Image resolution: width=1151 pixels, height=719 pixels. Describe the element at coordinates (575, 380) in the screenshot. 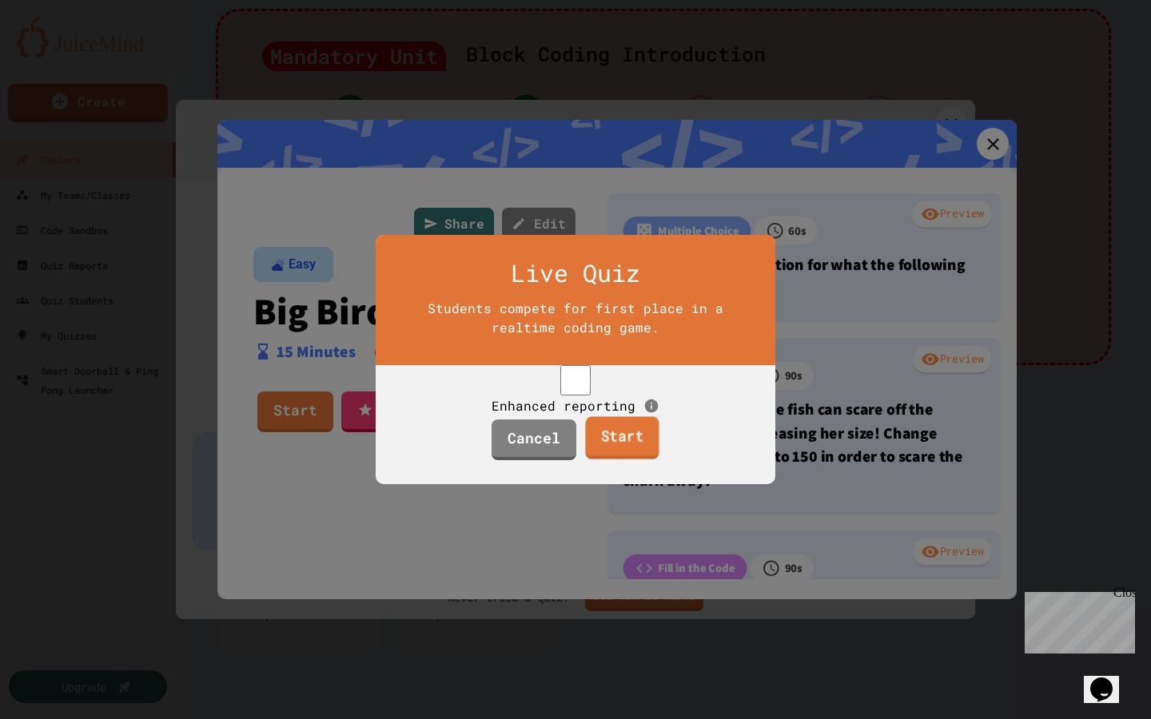

I see `input: controlled` at that location.